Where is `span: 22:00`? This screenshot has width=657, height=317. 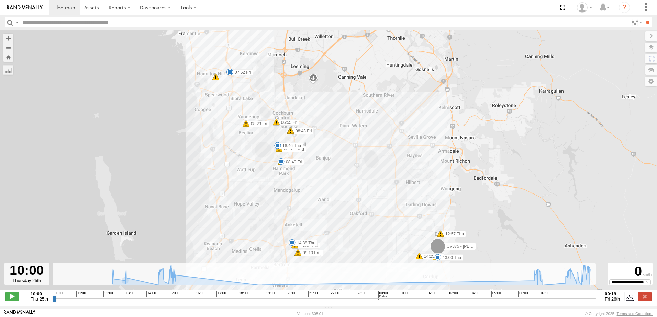
span: 22:00 is located at coordinates (334, 294).